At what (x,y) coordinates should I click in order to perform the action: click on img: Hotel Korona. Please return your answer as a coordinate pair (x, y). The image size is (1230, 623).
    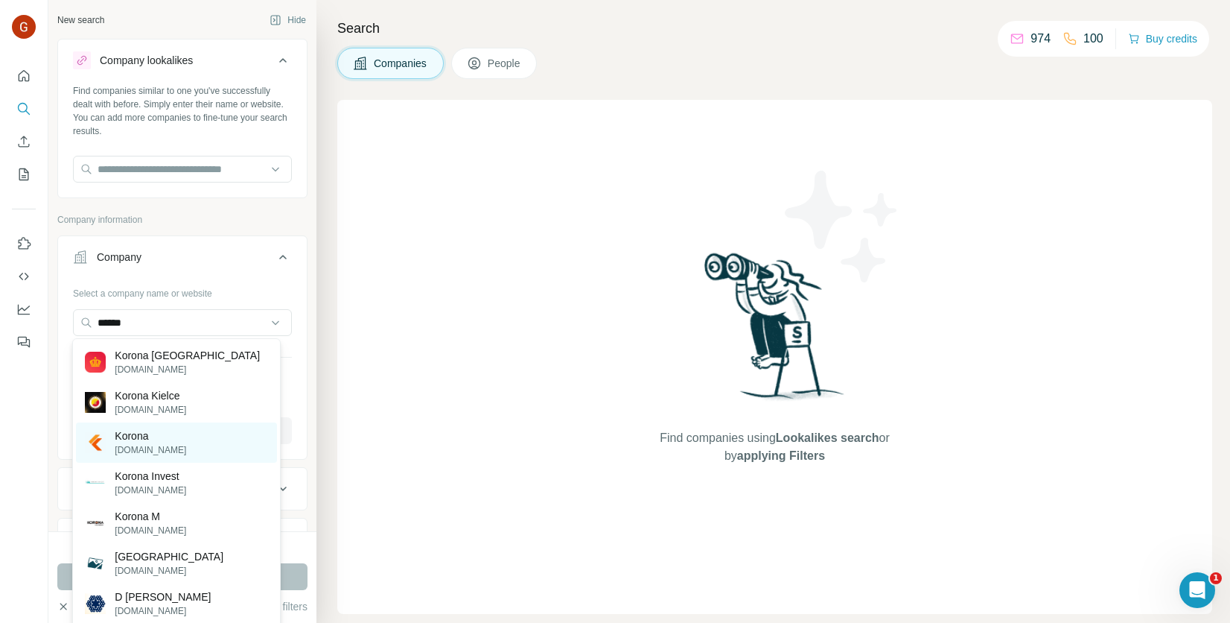
    Looking at the image, I should click on (95, 563).